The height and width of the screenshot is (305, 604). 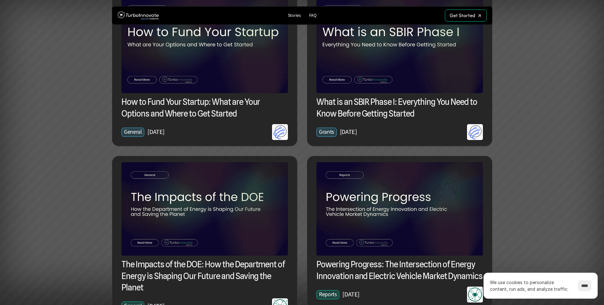 What do you see at coordinates (294, 16) in the screenshot?
I see `a: Stories` at bounding box center [294, 16].